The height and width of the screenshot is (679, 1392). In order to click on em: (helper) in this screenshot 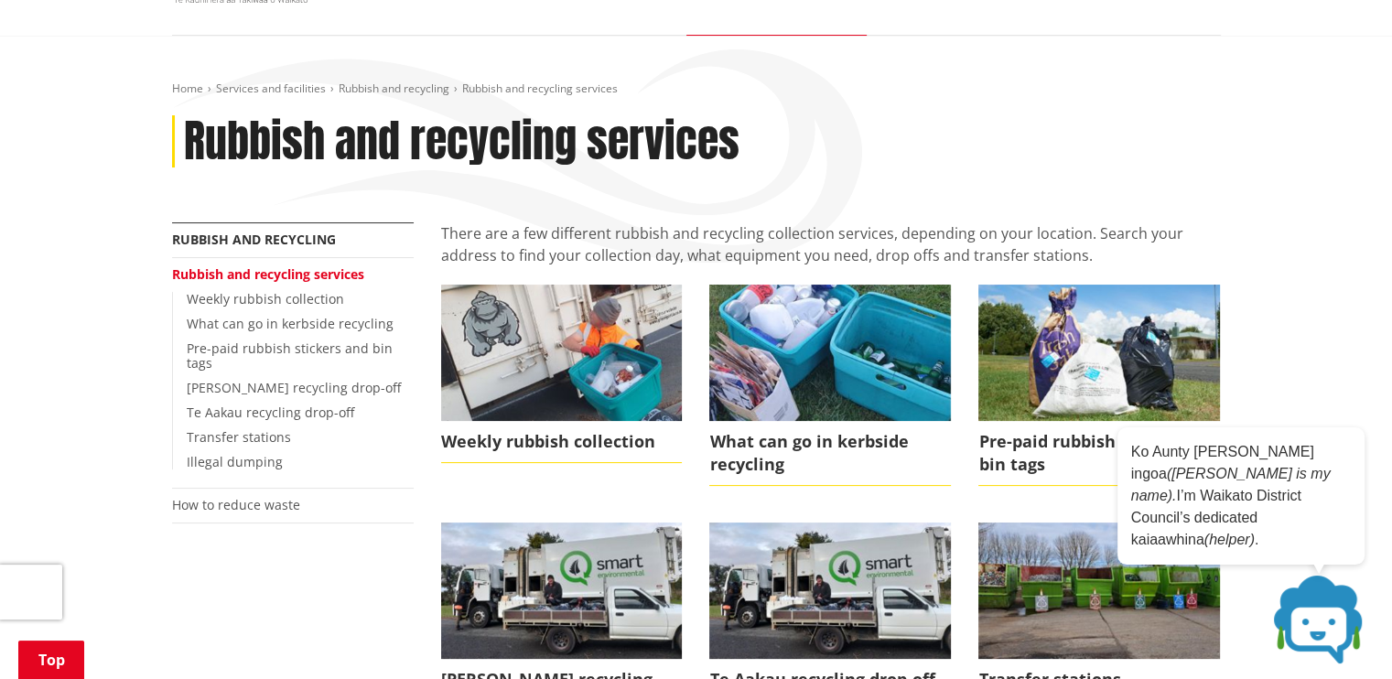, I will do `click(1229, 539)`.